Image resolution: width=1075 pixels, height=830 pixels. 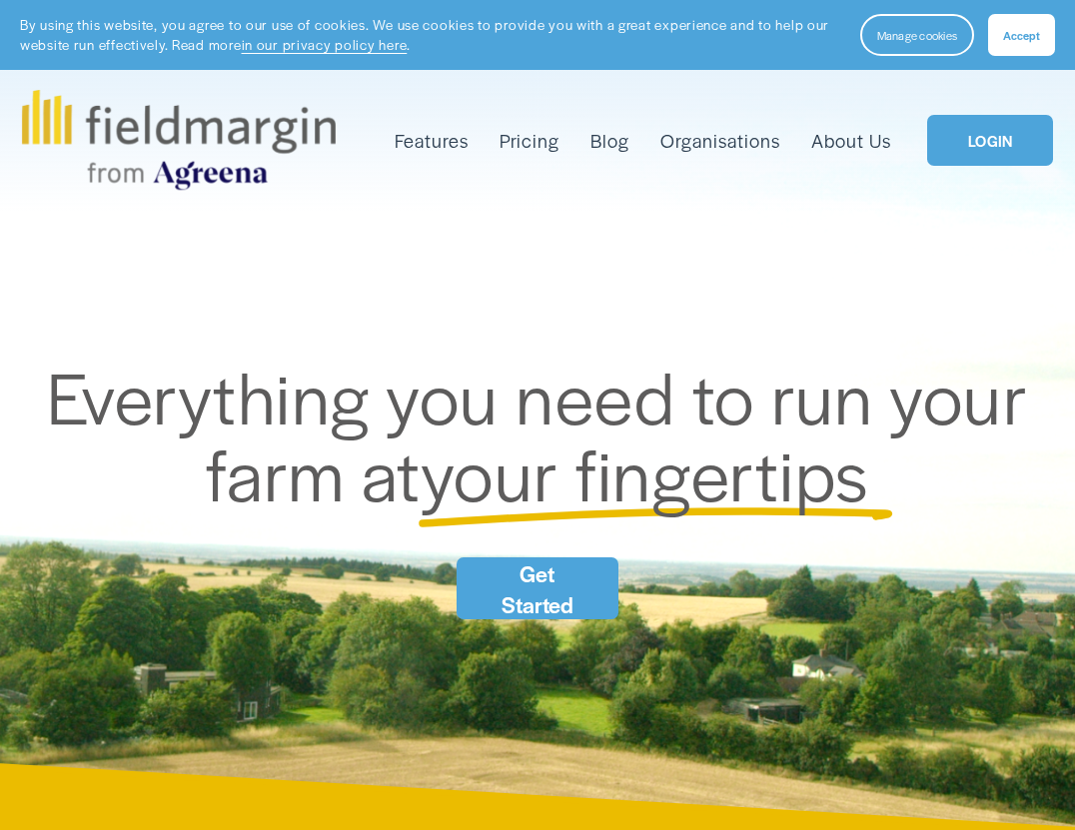 I want to click on span: Manage cookies, so click(x=917, y=35).